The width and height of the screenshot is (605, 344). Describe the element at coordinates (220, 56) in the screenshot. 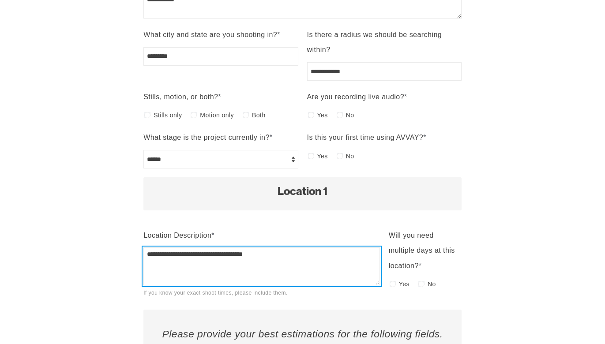

I see `input: What city and state are you shooting in?*` at that location.